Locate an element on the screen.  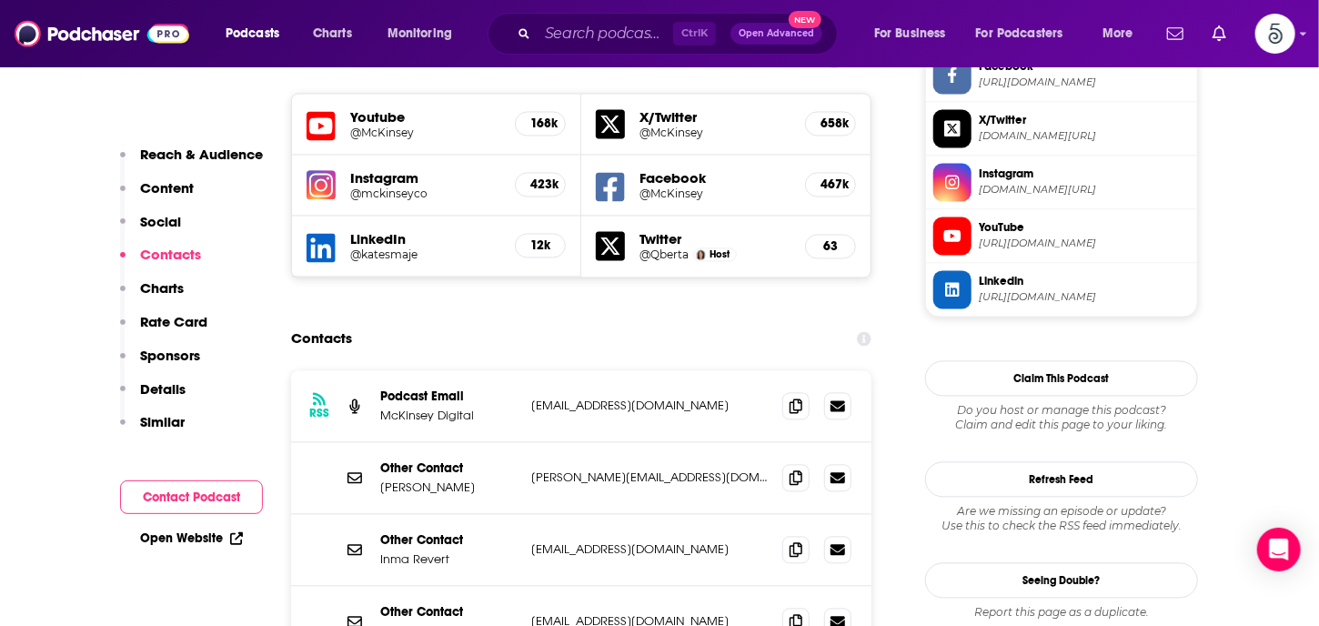
h2: Contacts is located at coordinates (321, 339).